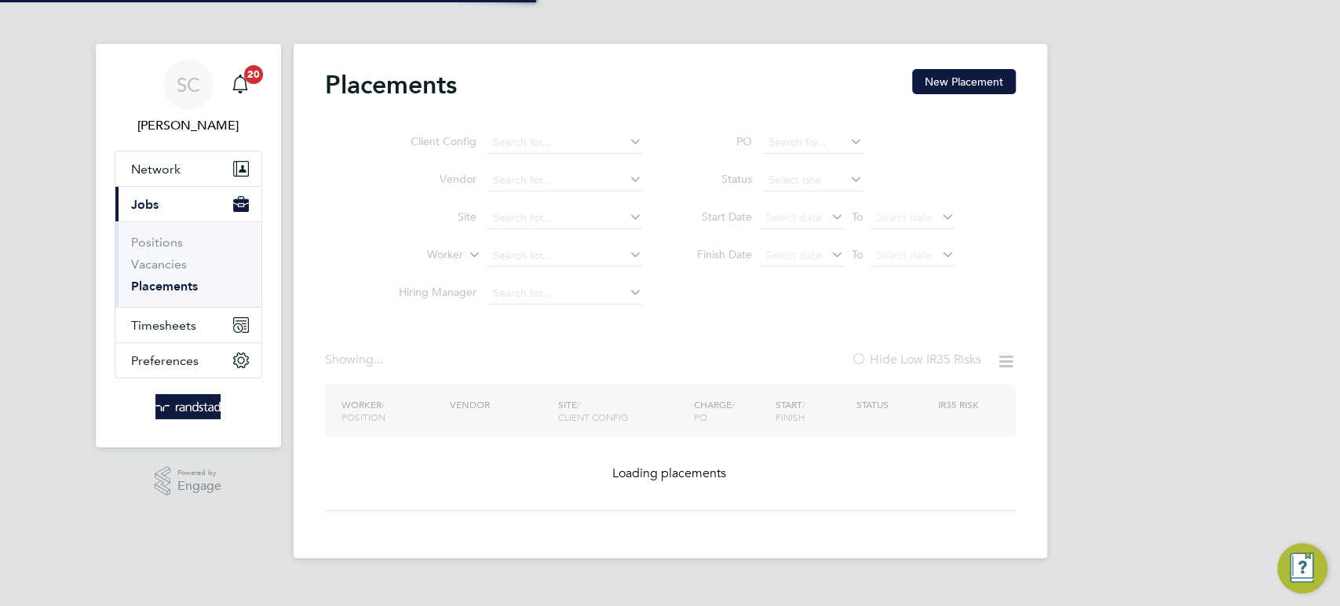  Describe the element at coordinates (391, 85) in the screenshot. I see `h2: Placements` at that location.